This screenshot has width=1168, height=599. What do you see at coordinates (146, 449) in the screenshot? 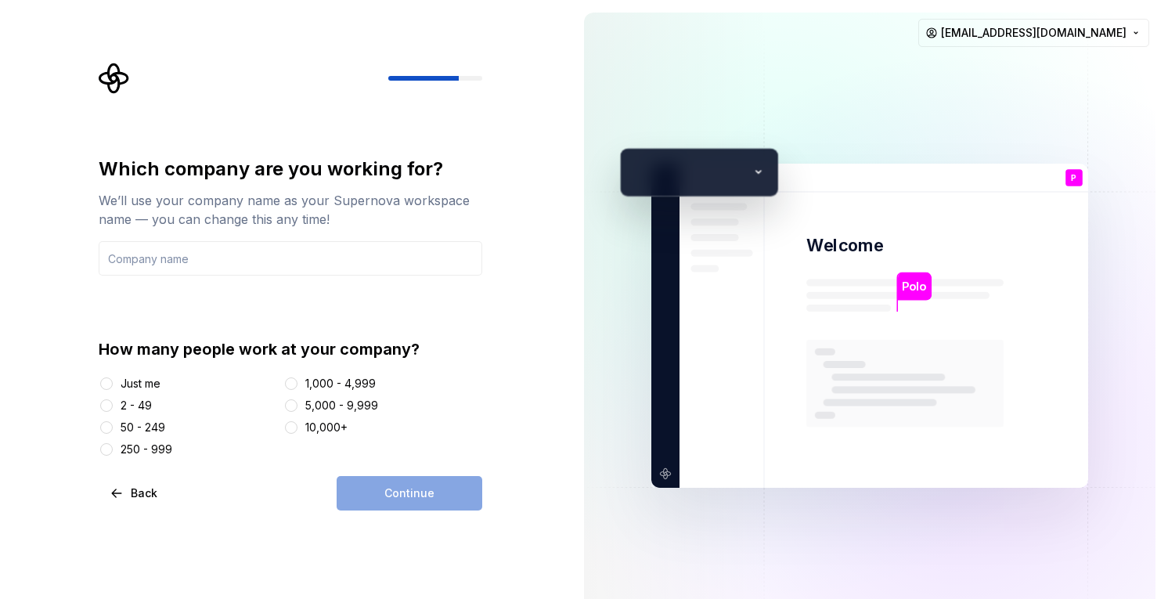
I see `div: 250 - 999` at bounding box center [146, 449].